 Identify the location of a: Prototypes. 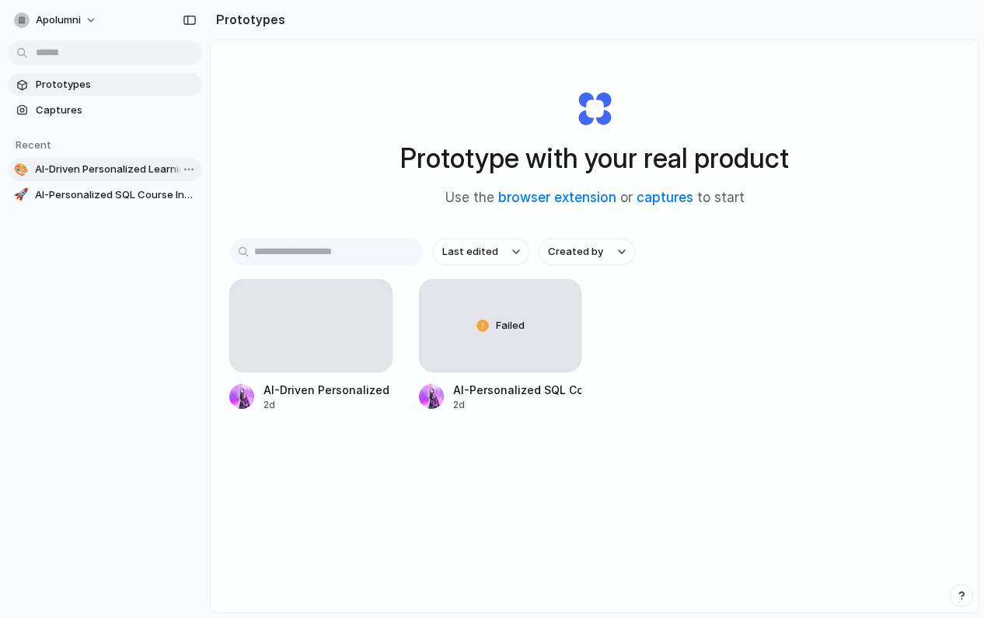
(105, 85).